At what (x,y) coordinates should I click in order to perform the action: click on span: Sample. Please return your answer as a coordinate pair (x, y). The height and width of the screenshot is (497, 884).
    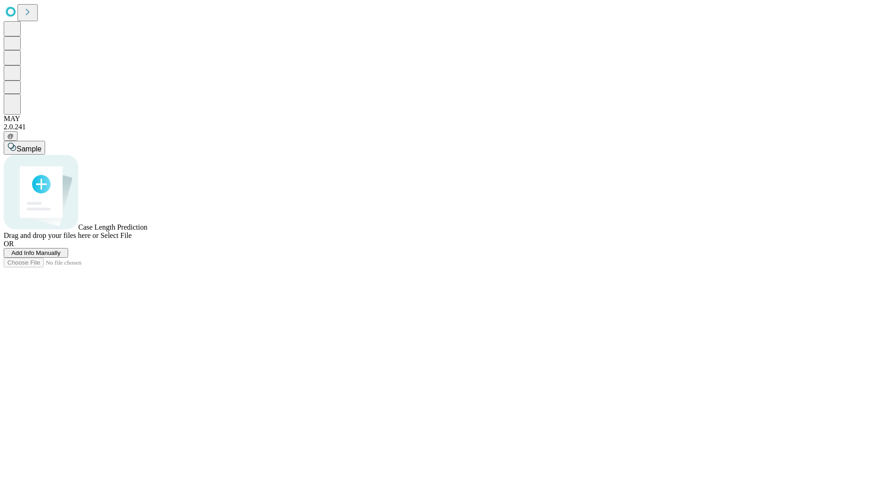
    Looking at the image, I should click on (29, 149).